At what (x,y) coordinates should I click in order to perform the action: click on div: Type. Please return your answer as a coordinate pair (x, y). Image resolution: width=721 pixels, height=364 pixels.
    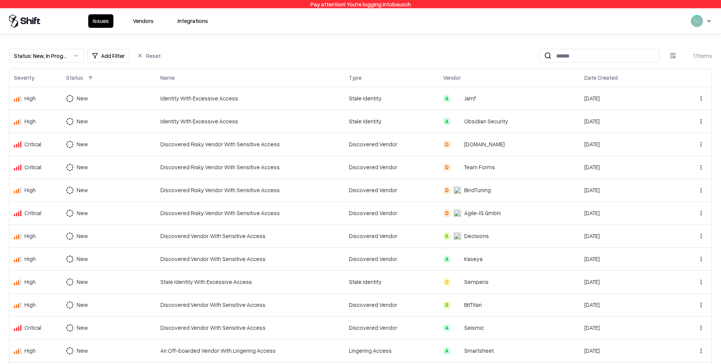
    Looking at the image, I should click on (355, 77).